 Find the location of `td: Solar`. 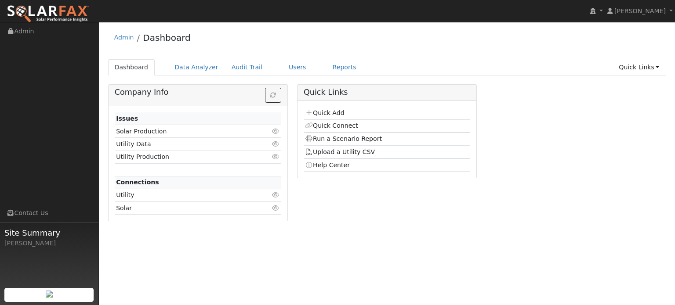

td: Solar is located at coordinates (185, 208).